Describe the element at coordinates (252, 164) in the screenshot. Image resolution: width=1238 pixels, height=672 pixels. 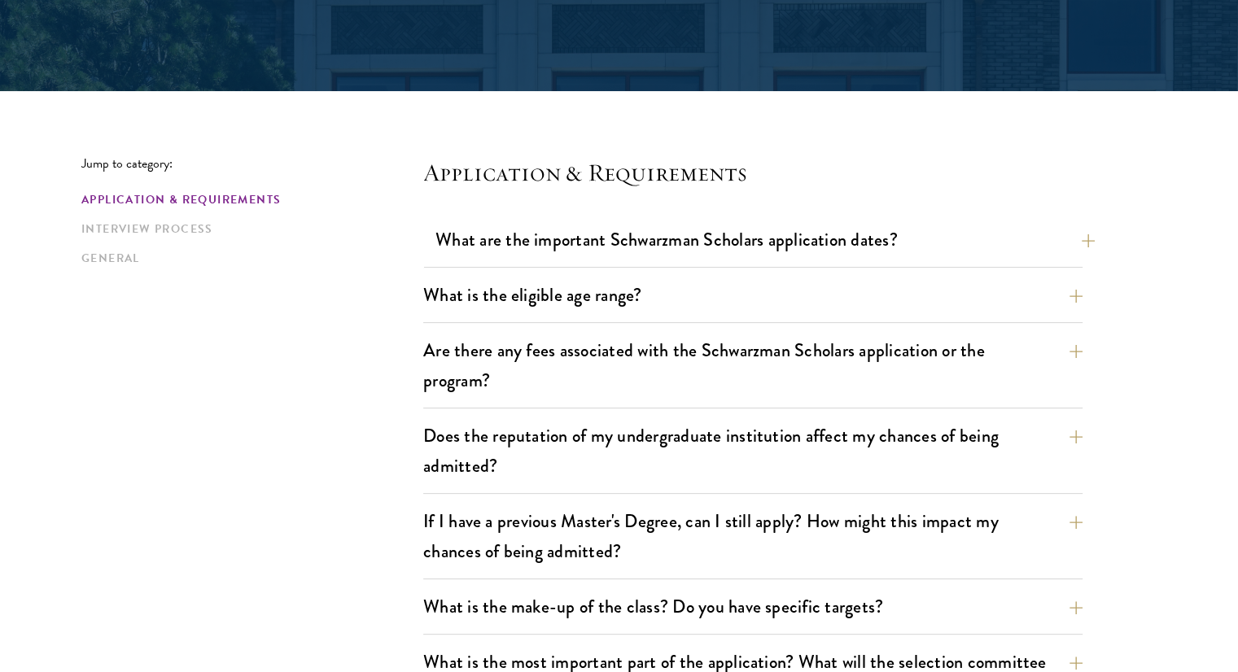
I see `p: Jump to category:` at that location.